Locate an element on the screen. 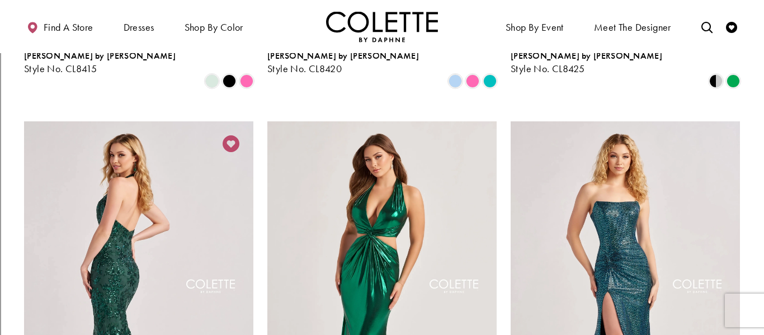  a: Toggle search is located at coordinates (707, 26).